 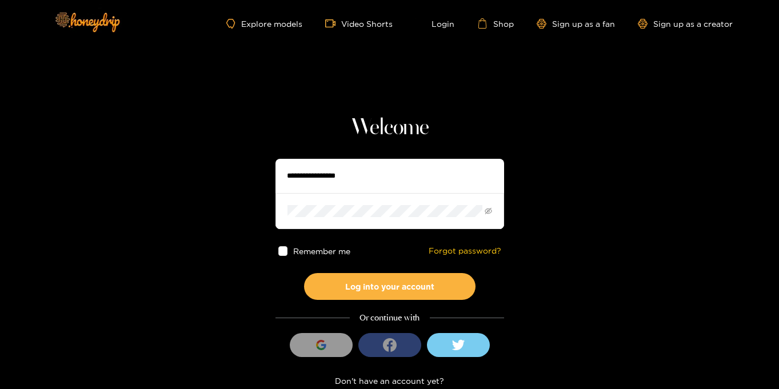 I want to click on span: eye-invisible, so click(x=488, y=211).